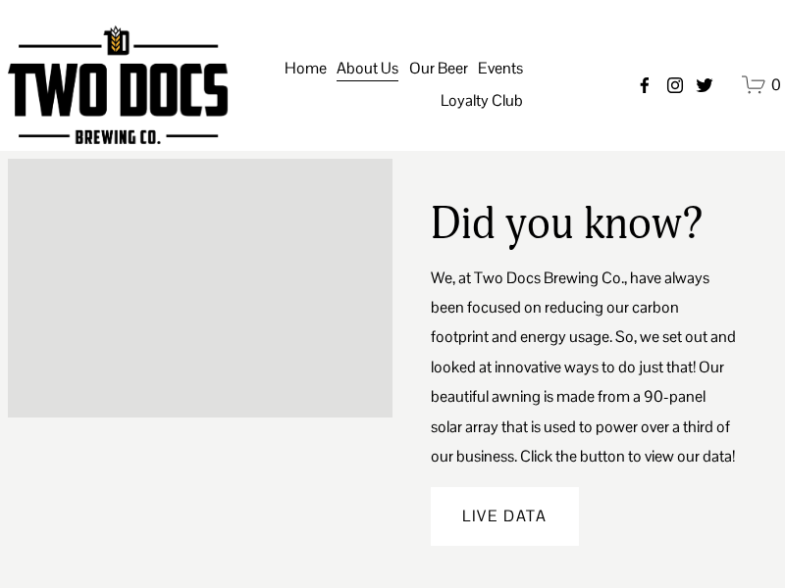  What do you see at coordinates (367, 69) in the screenshot?
I see `span: About Us` at bounding box center [367, 69].